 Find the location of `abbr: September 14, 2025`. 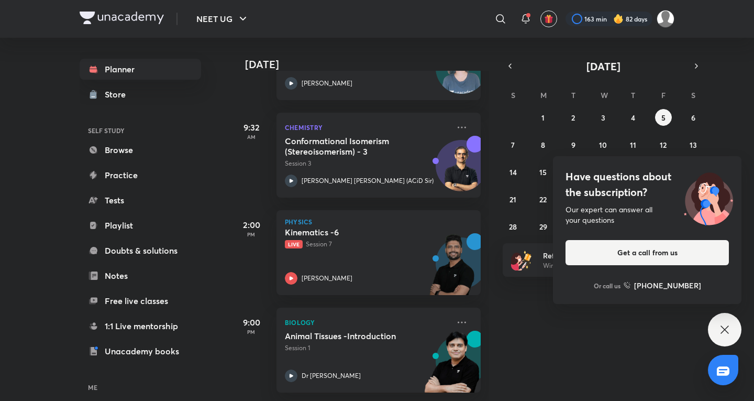

abbr: September 14, 2025 is located at coordinates (513, 172).